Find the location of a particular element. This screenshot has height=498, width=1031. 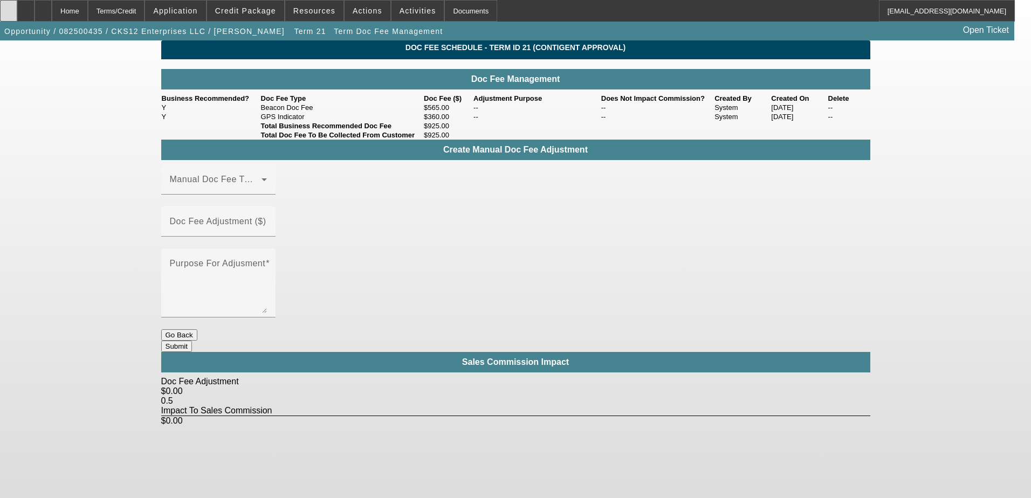

th: Does Not Impact Commission? is located at coordinates (658, 98).